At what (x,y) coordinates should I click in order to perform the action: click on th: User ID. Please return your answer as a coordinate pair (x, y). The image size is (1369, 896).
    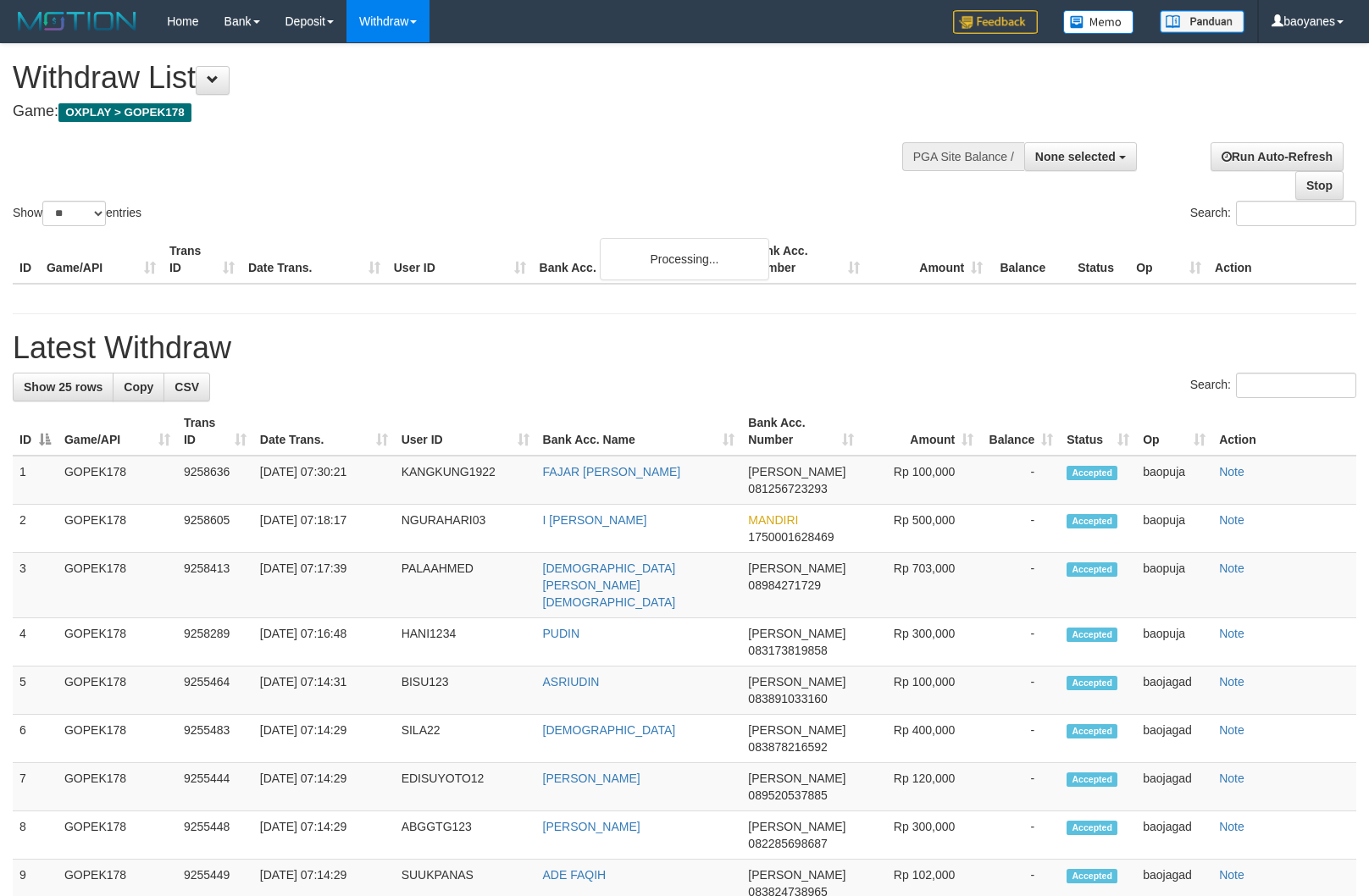
    Looking at the image, I should click on (460, 259).